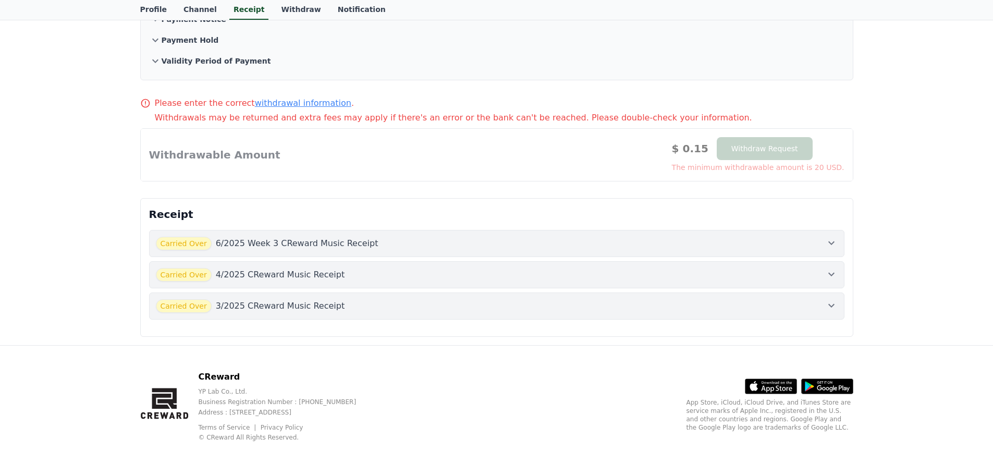 The image size is (993, 475). What do you see at coordinates (280, 306) in the screenshot?
I see `p: 3/2025 CReward Music Receipt` at bounding box center [280, 306].